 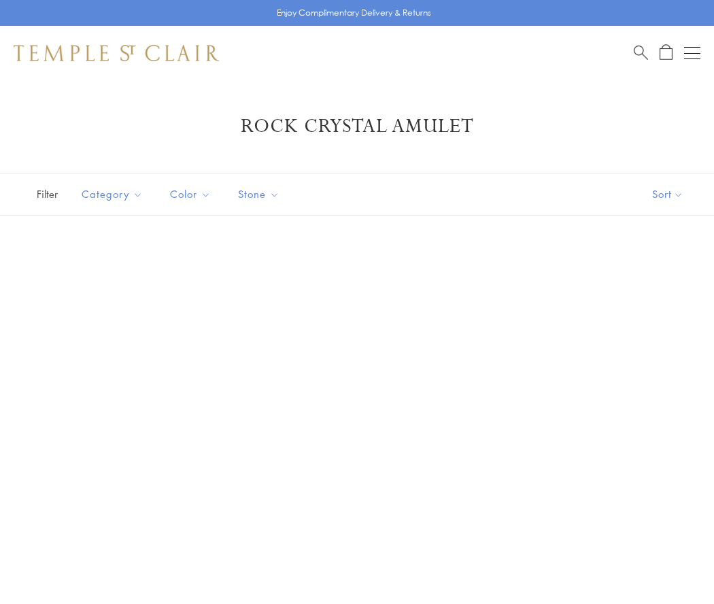 I want to click on p: Enjoy Complimentary Delivery & Returns, so click(x=354, y=13).